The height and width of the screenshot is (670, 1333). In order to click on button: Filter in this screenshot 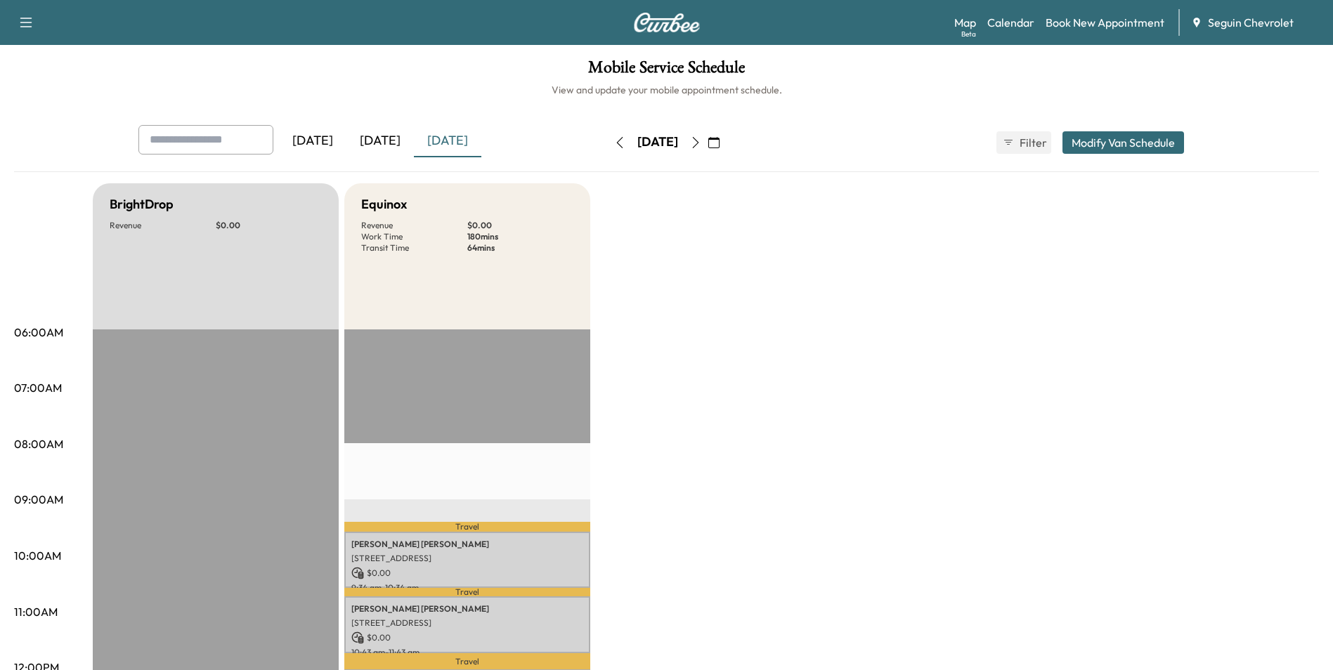, I will do `click(1024, 143)`.